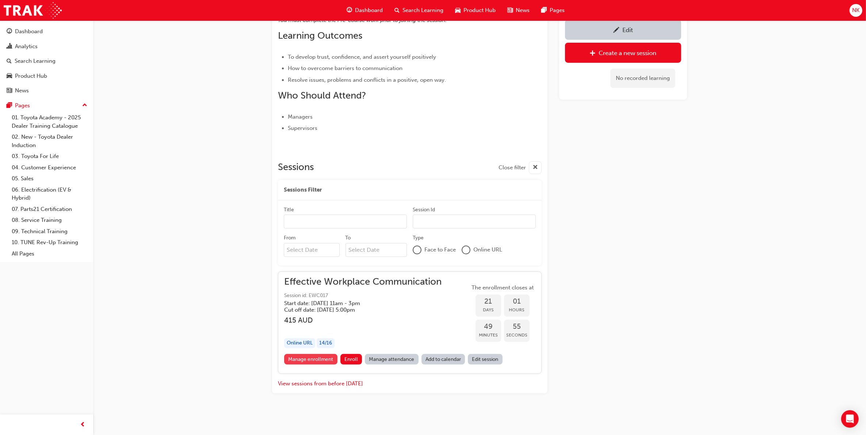 The height and width of the screenshot is (435, 866). I want to click on span: 55, so click(517, 327).